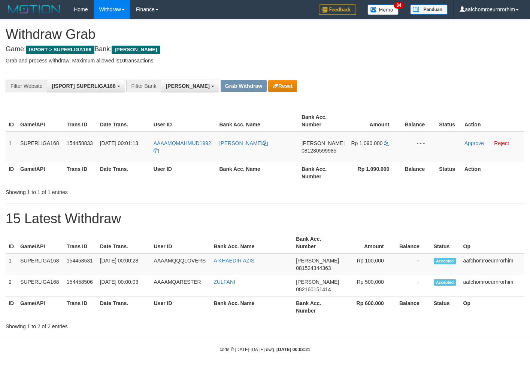 The width and height of the screenshot is (530, 378). Describe the element at coordinates (234, 261) in the screenshot. I see `a: A KHAEDIR AZIS` at that location.